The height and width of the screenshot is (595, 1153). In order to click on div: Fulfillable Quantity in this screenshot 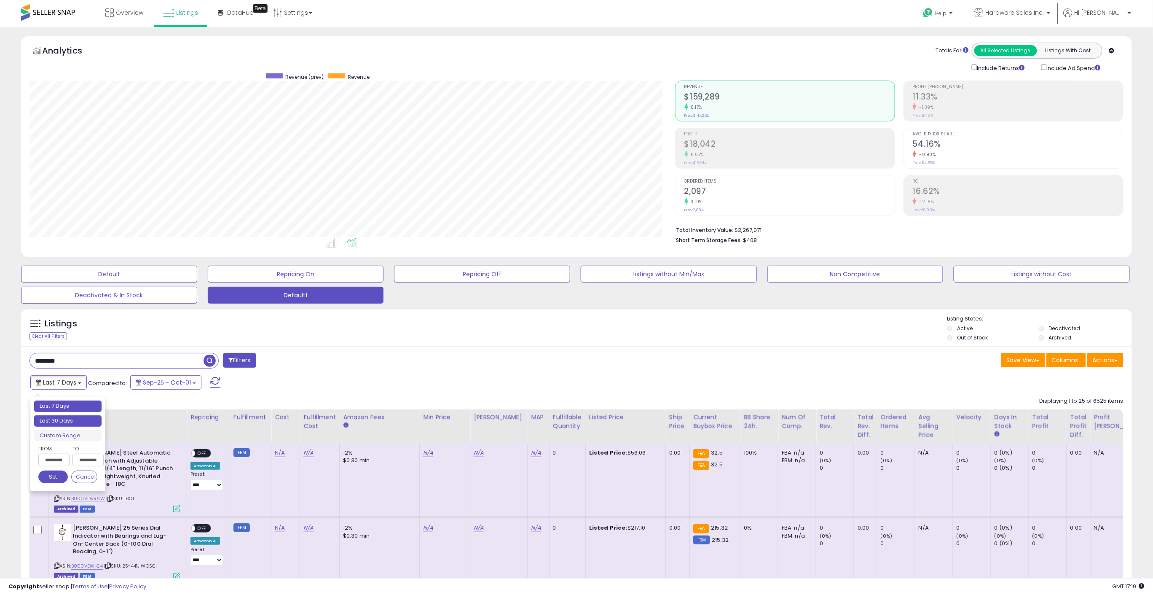, I will do `click(567, 421)`.